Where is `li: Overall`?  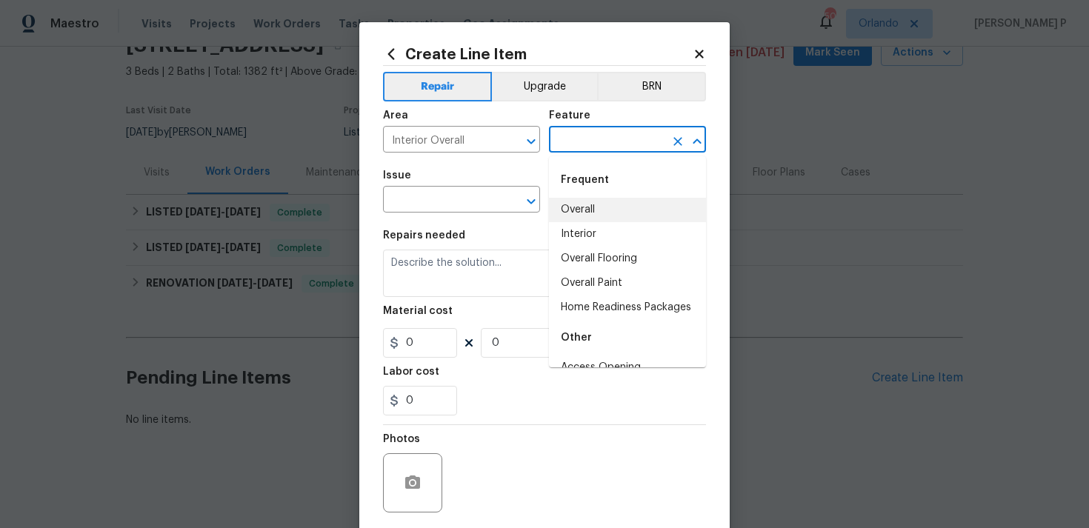
li: Overall is located at coordinates (628, 210).